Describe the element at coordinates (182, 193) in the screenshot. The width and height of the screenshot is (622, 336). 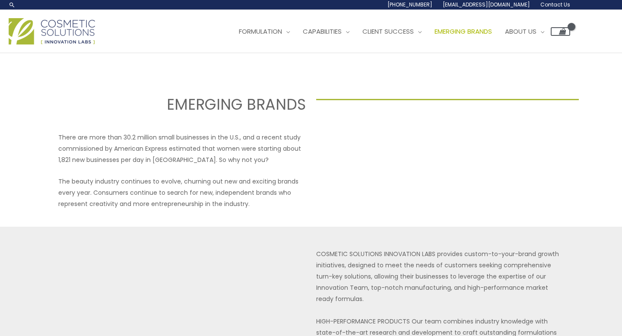
I see `p: The beauty industry continues to evolve, churning out new and exciting brands every year. Consume...` at that location.